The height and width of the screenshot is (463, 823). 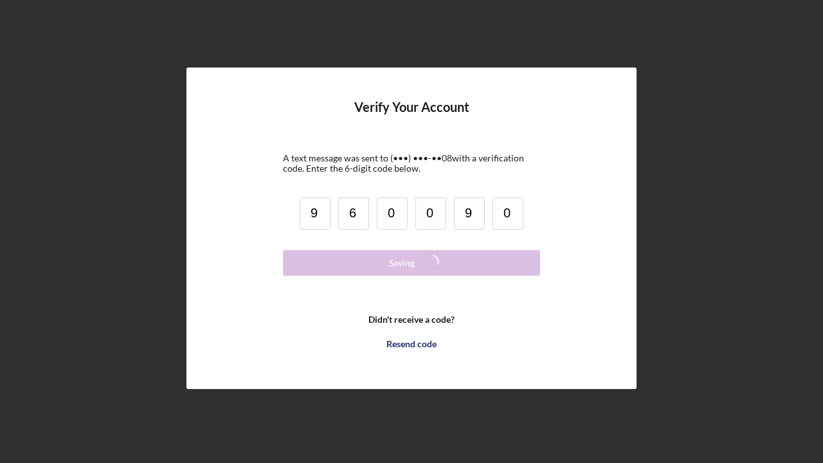 What do you see at coordinates (411, 263) in the screenshot?
I see `button: Saving` at bounding box center [411, 263].